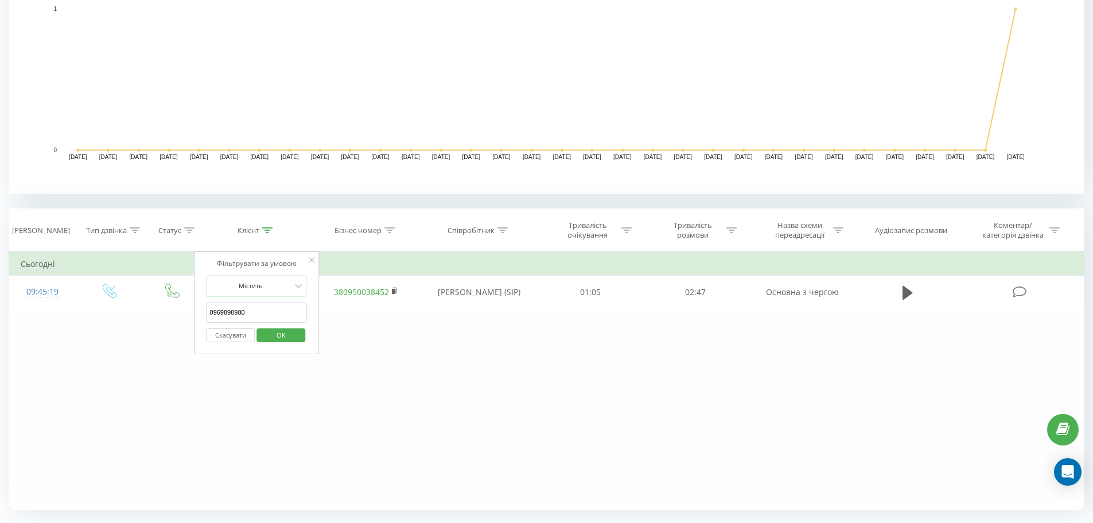 Image resolution: width=1093 pixels, height=523 pixels. Describe the element at coordinates (231, 335) in the screenshot. I see `button: Скасувати` at that location.